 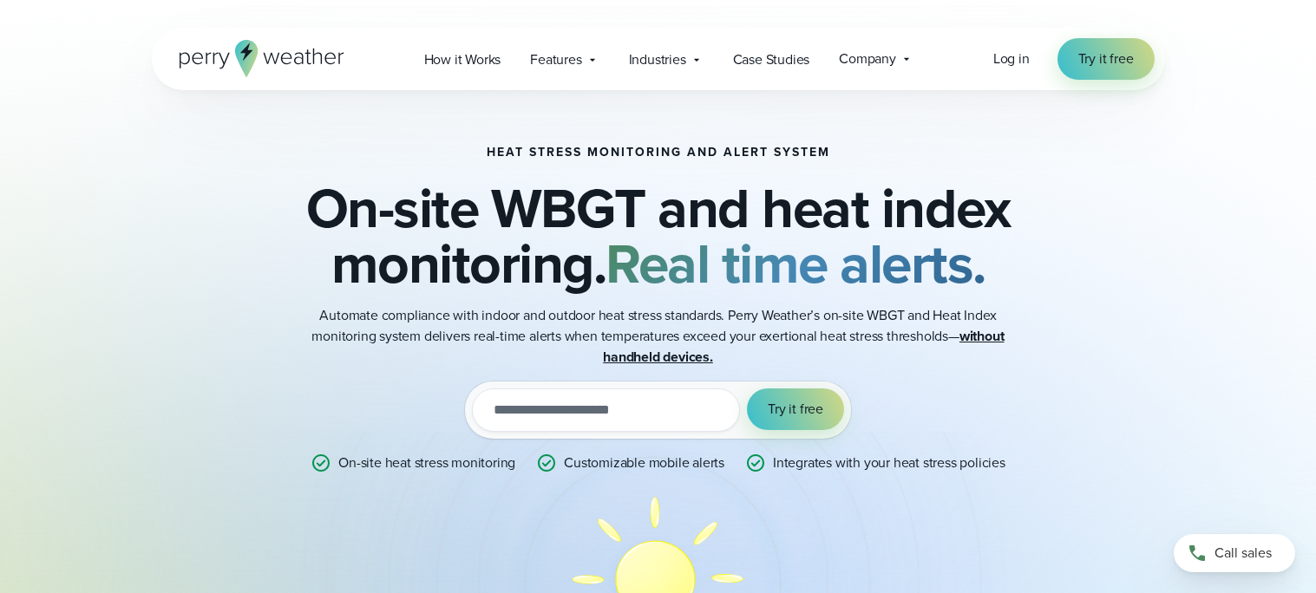 I want to click on p: Integrates with your heat stress policies, so click(x=889, y=463).